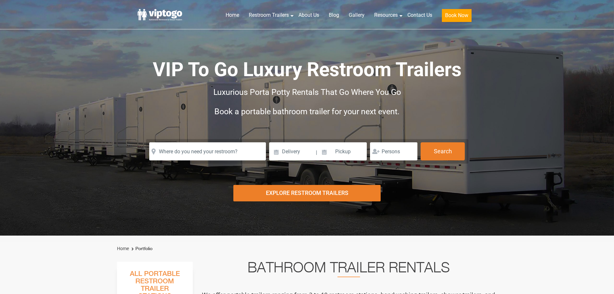 Image resolution: width=614 pixels, height=294 pixels. I want to click on input: Where do you need your restroom?, so click(208, 151).